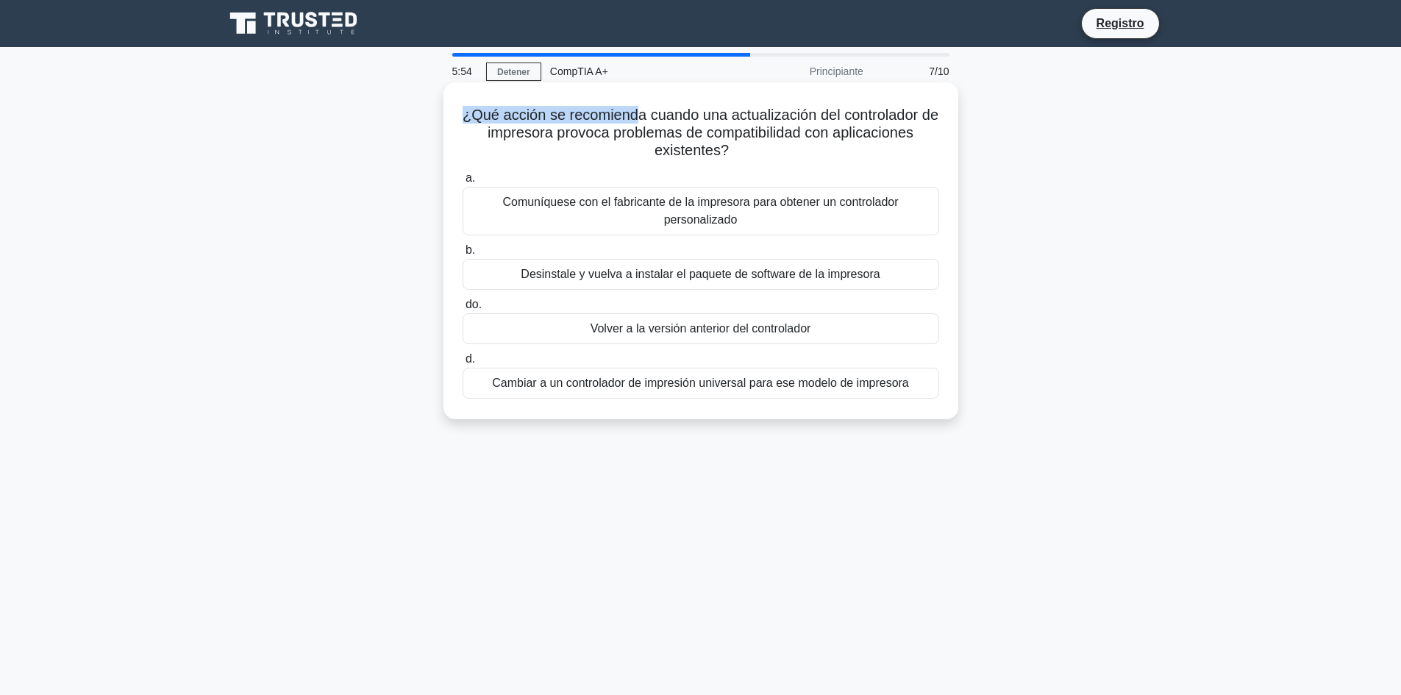  I want to click on font: Detener, so click(513, 72).